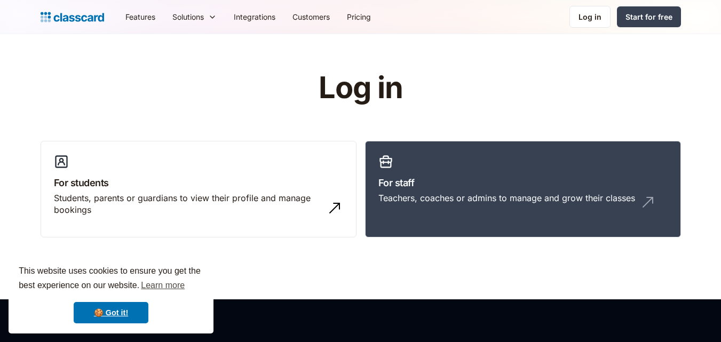 The image size is (721, 342). Describe the element at coordinates (188, 204) in the screenshot. I see `div: Students, parents or guardians to view their profile and manage bookings` at that location.